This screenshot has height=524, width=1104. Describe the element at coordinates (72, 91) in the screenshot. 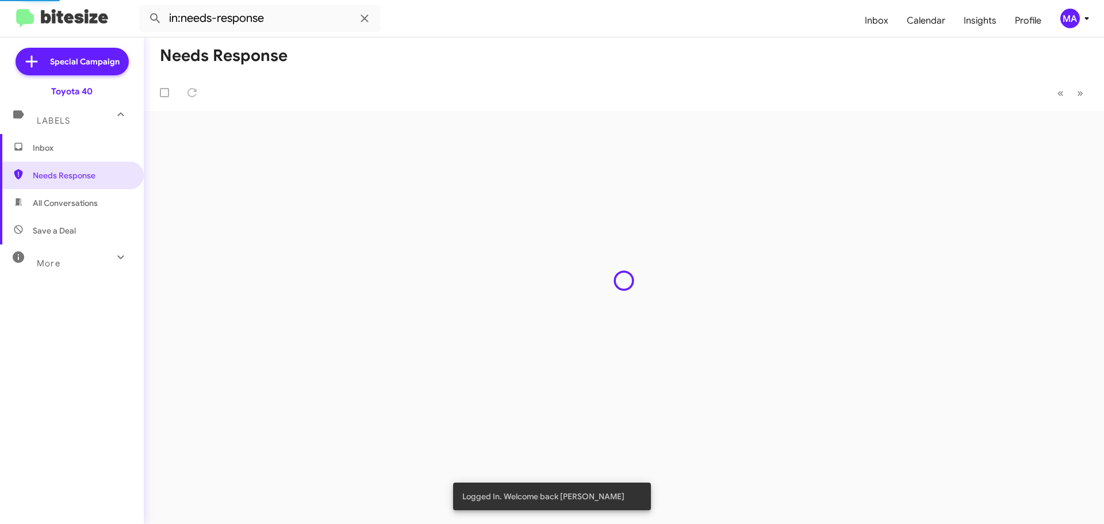

I see `div: Toyota 40` at that location.